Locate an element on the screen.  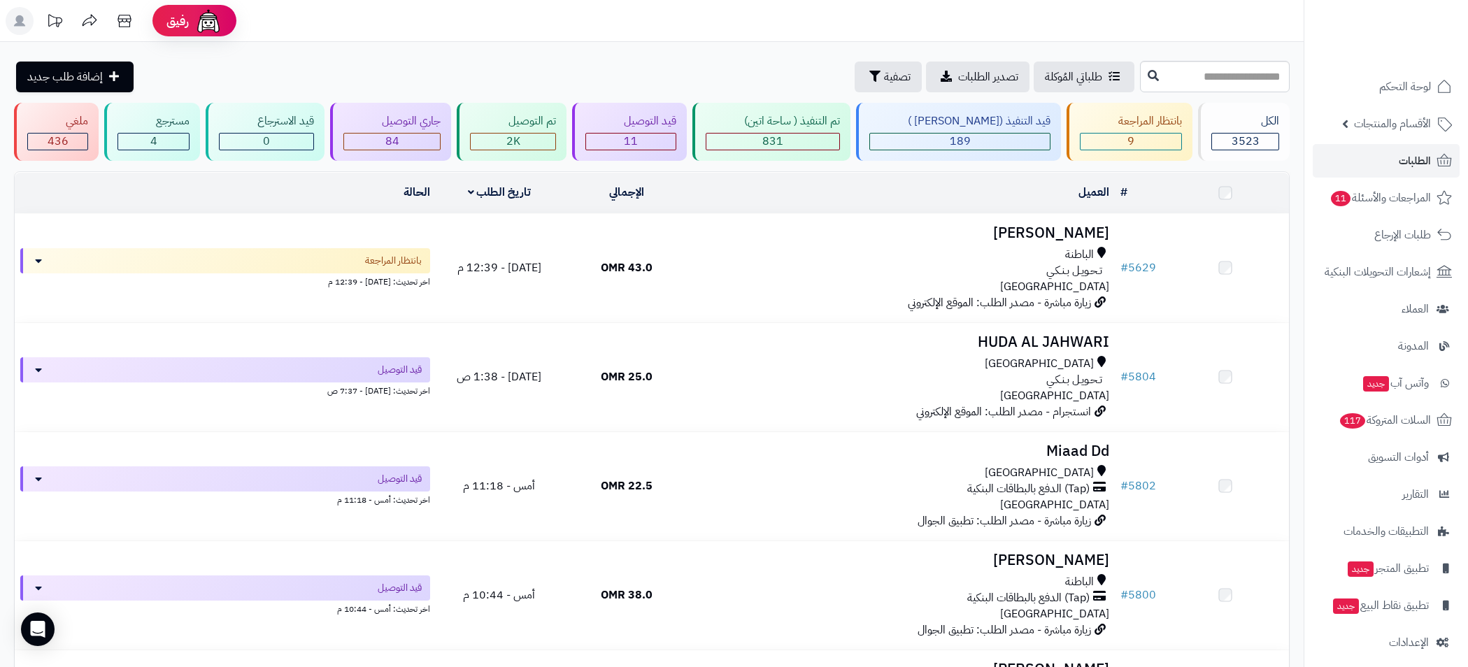
div: 1959 is located at coordinates (513, 141).